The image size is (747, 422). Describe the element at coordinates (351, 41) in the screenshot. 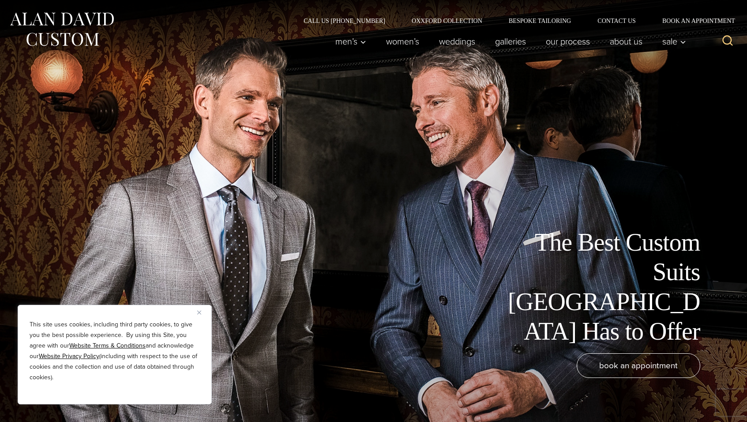

I see `span: Men’s` at that location.